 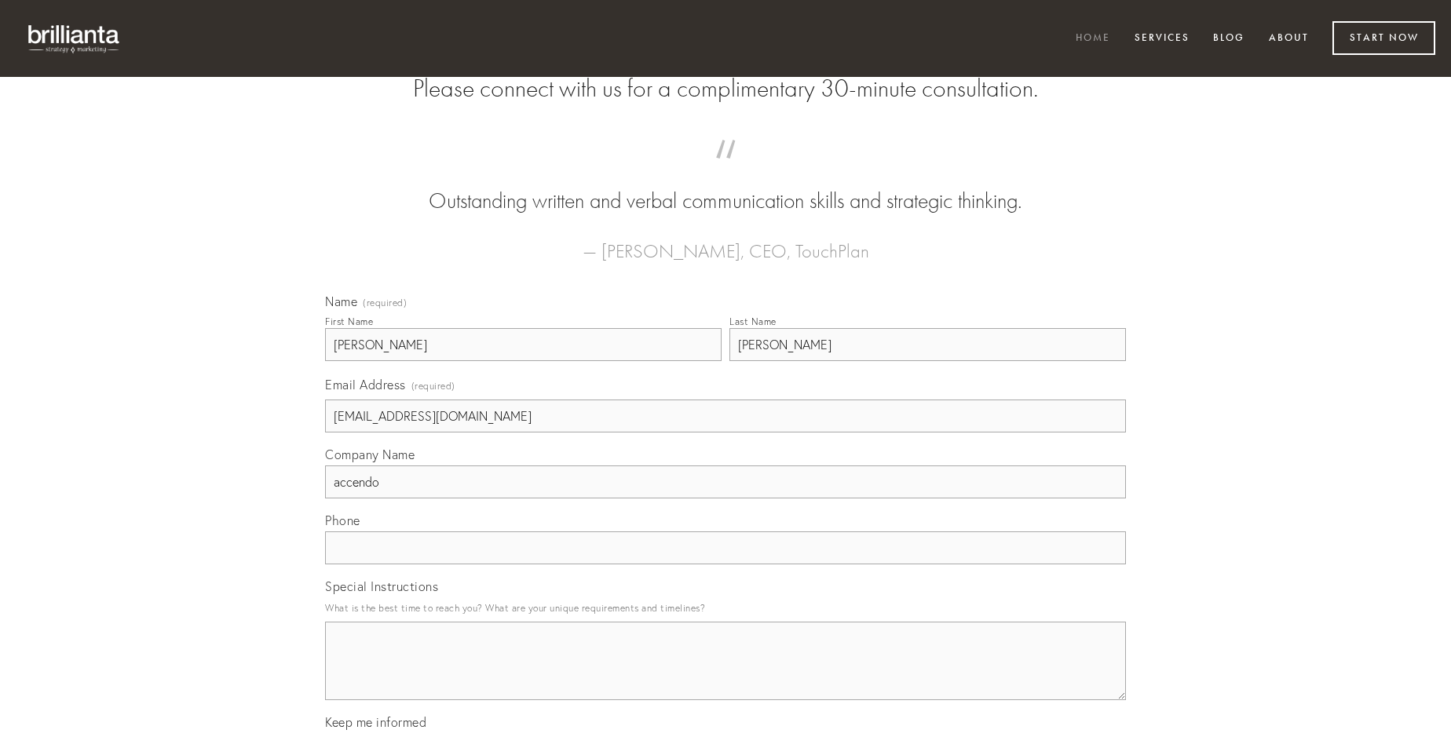 I want to click on span: Phone, so click(x=342, y=520).